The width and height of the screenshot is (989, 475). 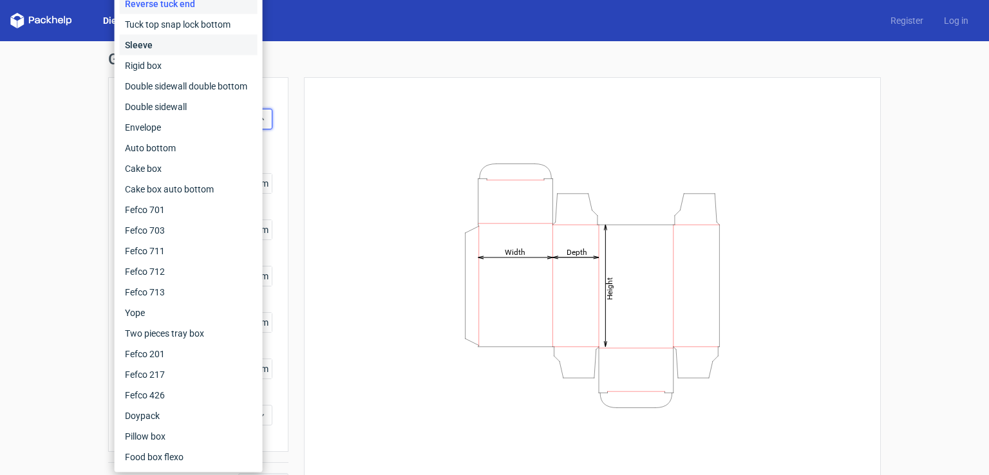 What do you see at coordinates (189, 210) in the screenshot?
I see `div: Fefco 701` at bounding box center [189, 210].